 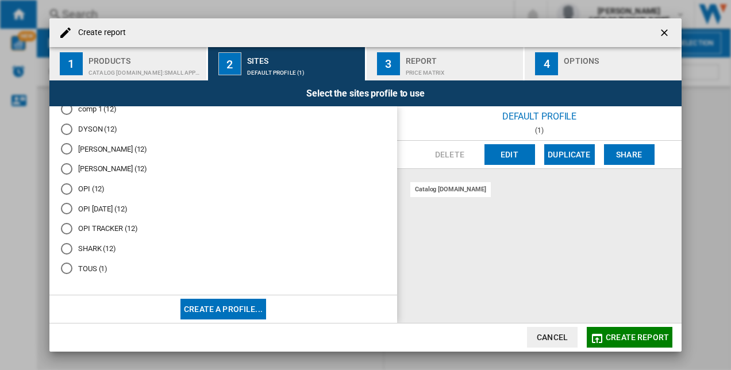 What do you see at coordinates (99, 33) in the screenshot?
I see `h4: Create report` at bounding box center [99, 33].